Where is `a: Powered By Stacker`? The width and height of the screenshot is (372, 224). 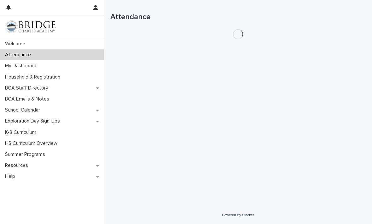
a: Powered By Stacker is located at coordinates (237, 215).